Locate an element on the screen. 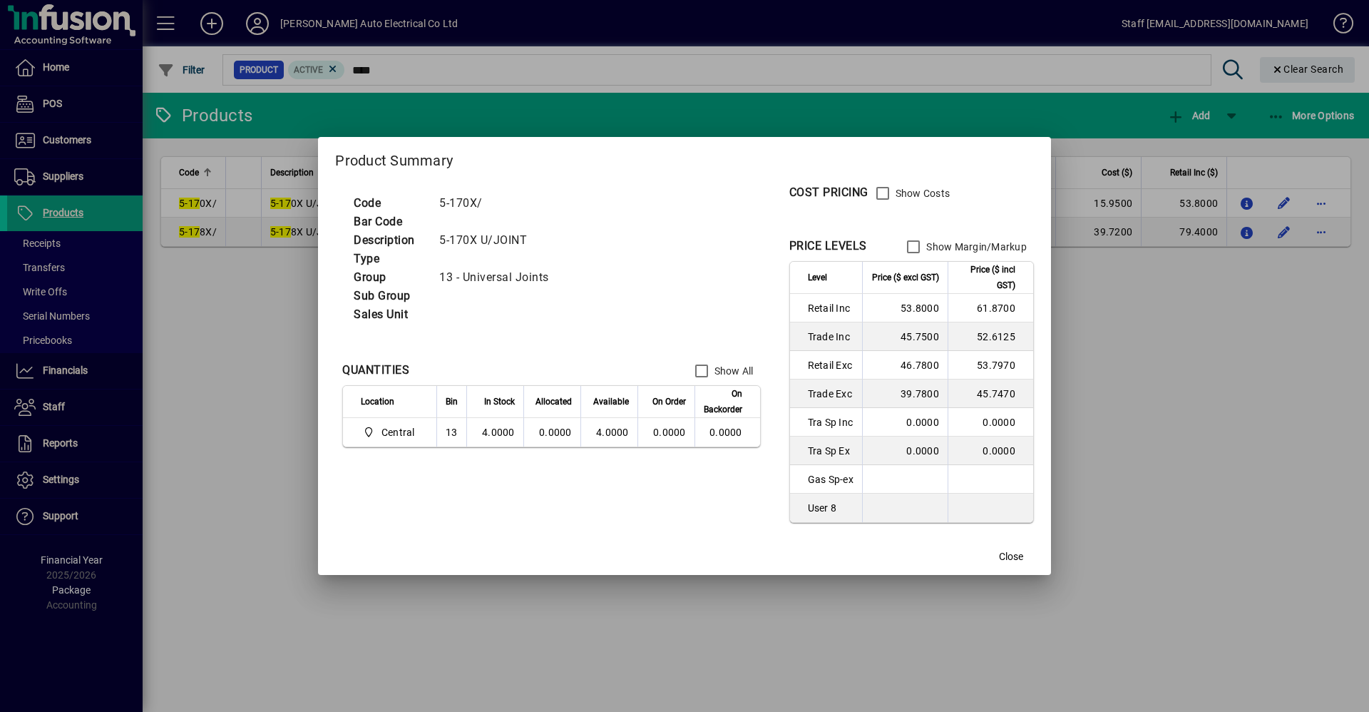 The height and width of the screenshot is (712, 1369). td: Code is located at coordinates (389, 203).